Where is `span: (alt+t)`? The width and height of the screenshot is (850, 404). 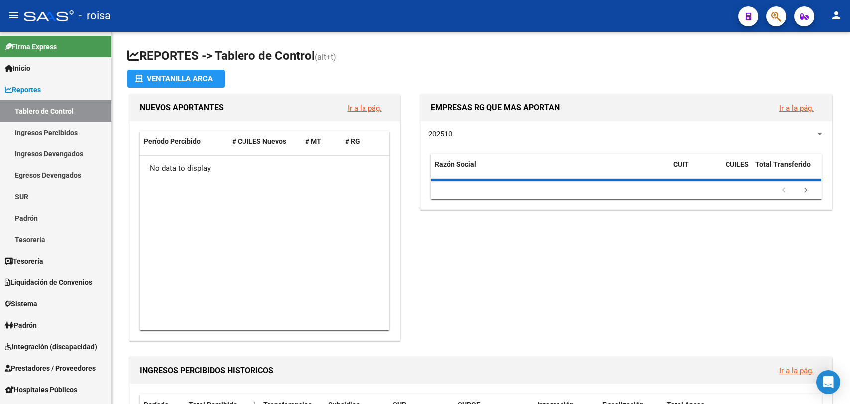
span: (alt+t) is located at coordinates (325, 57).